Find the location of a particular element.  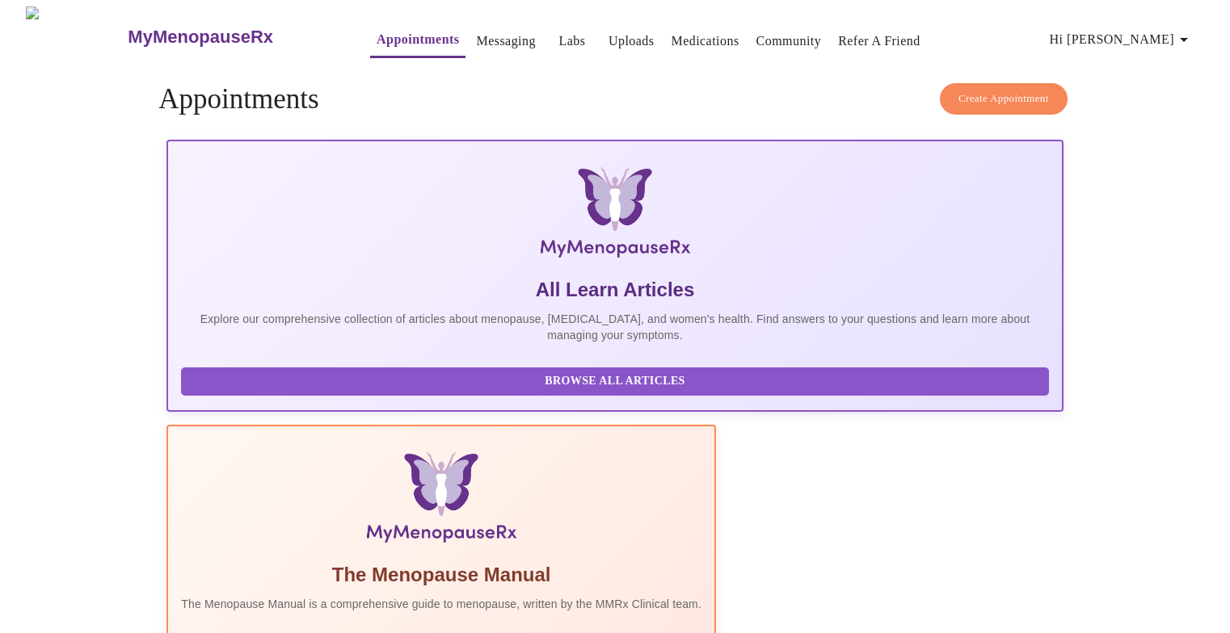

a: Community is located at coordinates (789, 41).